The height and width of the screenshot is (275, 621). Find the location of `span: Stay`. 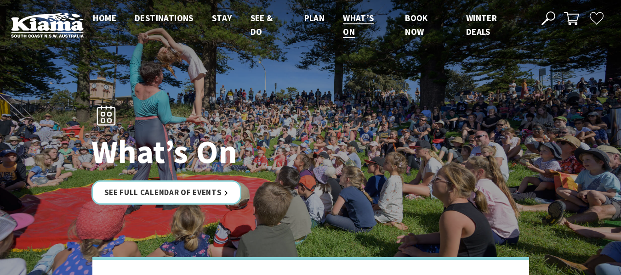

span: Stay is located at coordinates (222, 18).